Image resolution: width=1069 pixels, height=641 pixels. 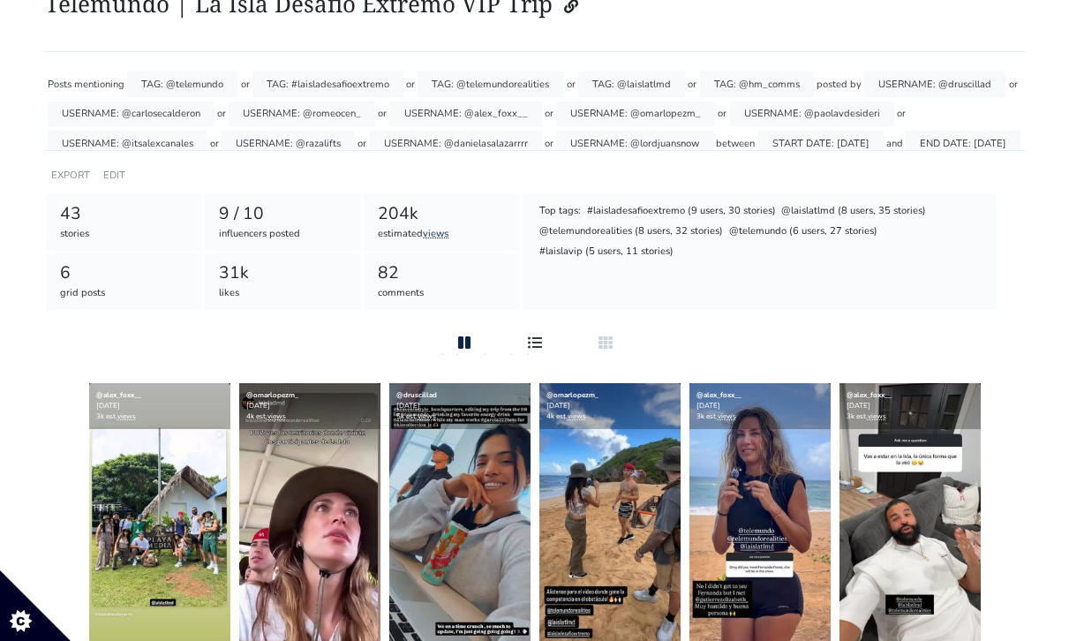 I want to click on div: comments, so click(x=441, y=293).